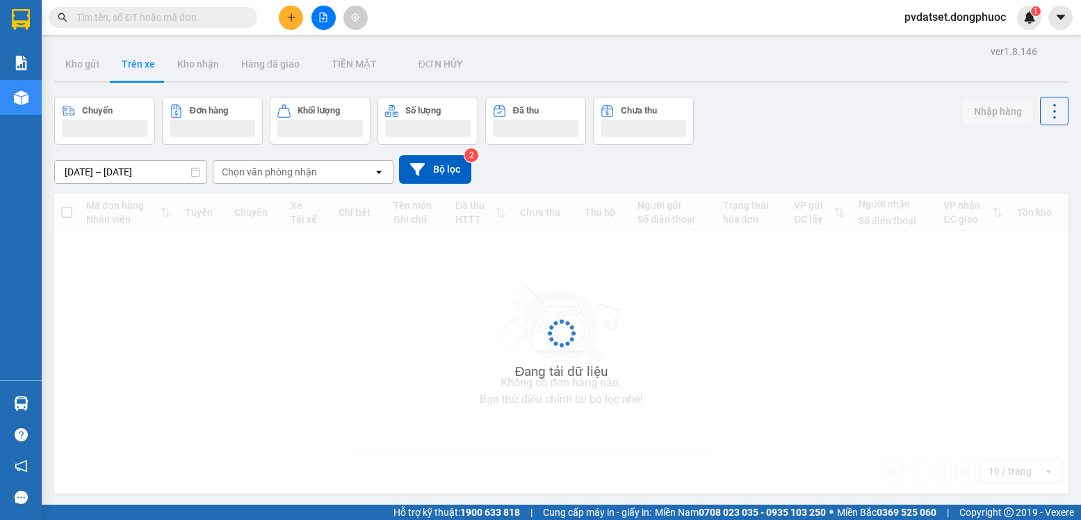 This screenshot has width=1081, height=520. Describe the element at coordinates (198, 64) in the screenshot. I see `button: Kho nhận` at that location.